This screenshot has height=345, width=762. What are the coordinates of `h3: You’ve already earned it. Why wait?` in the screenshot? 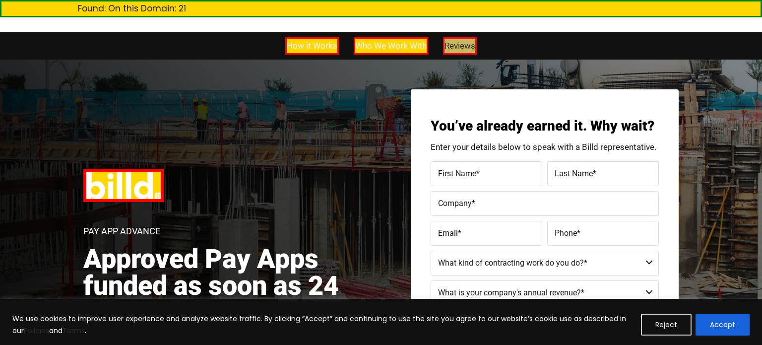 It's located at (545, 126).